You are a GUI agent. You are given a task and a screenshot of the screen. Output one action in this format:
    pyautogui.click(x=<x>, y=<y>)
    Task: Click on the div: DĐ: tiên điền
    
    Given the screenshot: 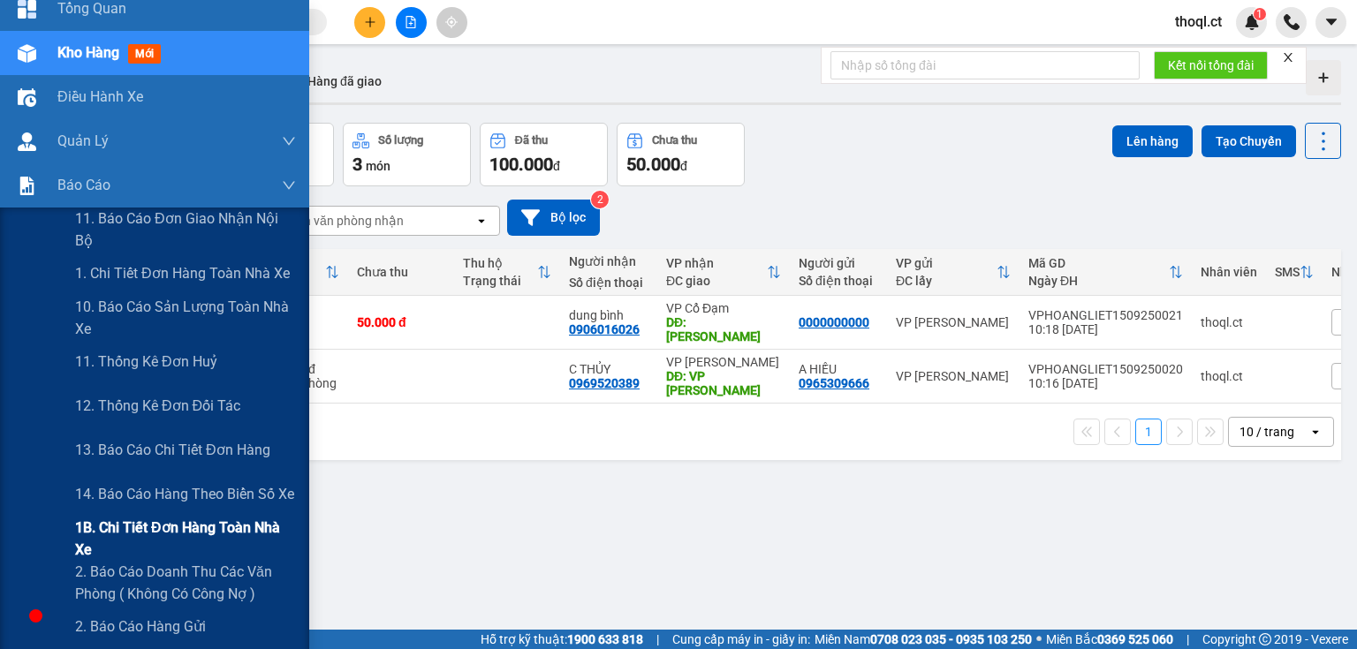 What is the action you would take?
    pyautogui.click(x=723, y=329)
    